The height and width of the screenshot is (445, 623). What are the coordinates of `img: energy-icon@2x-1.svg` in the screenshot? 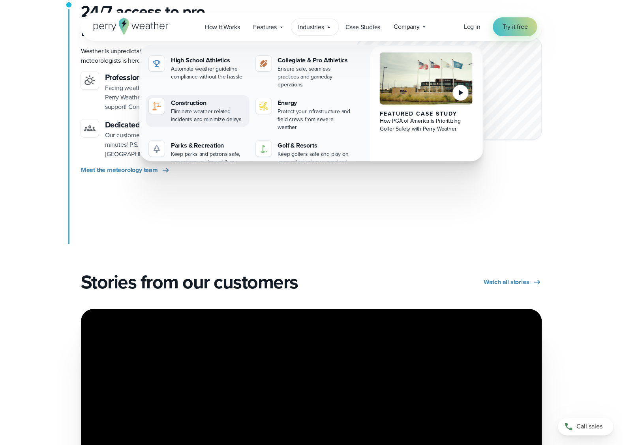 It's located at (264, 106).